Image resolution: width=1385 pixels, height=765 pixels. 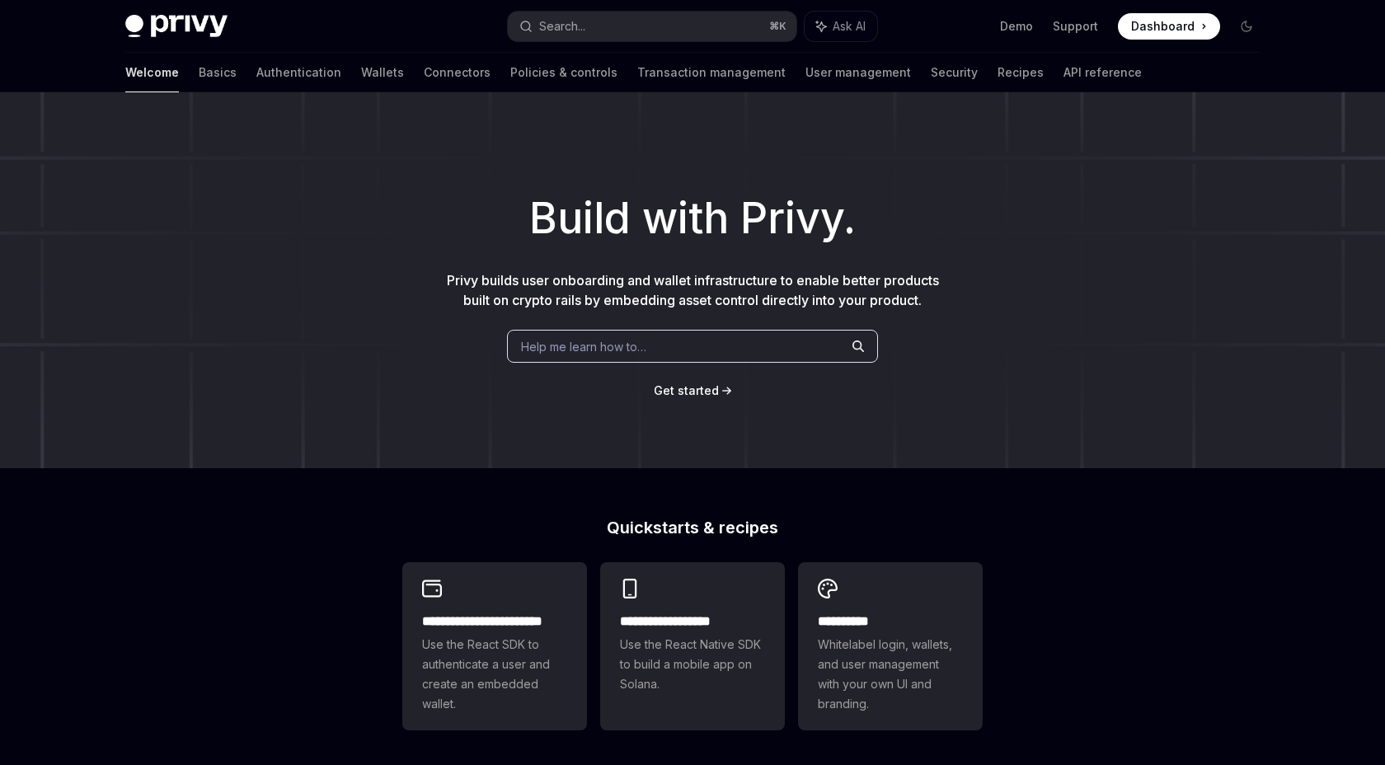 What do you see at coordinates (176, 26) in the screenshot?
I see `img: dark logo` at bounding box center [176, 26].